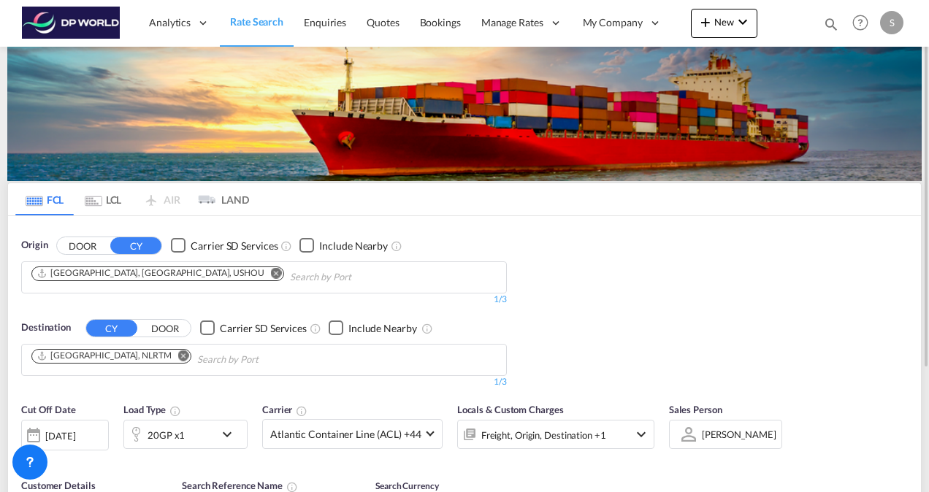 The height and width of the screenshot is (492, 929). Describe the element at coordinates (345, 435) in the screenshot. I see `span: Atlantic Container Line (ACL) +44` at that location.